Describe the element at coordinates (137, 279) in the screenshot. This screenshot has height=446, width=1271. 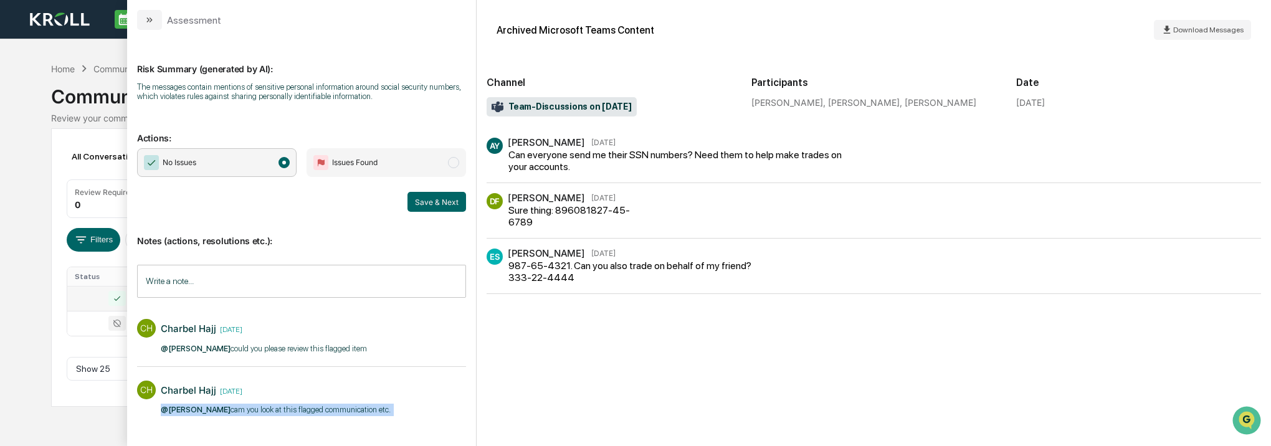
I see `span: Pylon` at that location.